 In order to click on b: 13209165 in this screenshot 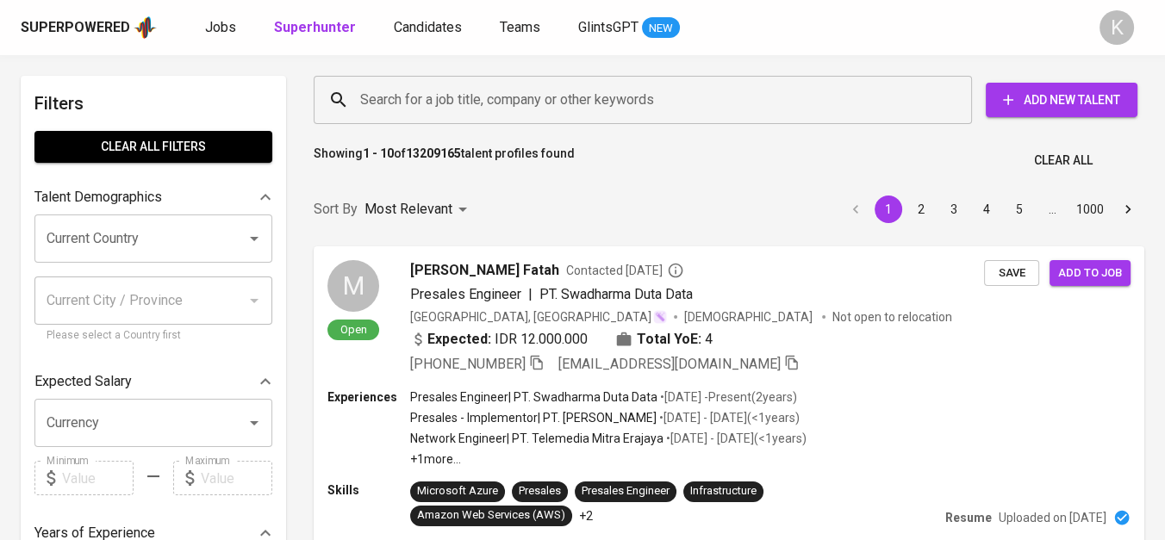, I will do `click(433, 153)`.